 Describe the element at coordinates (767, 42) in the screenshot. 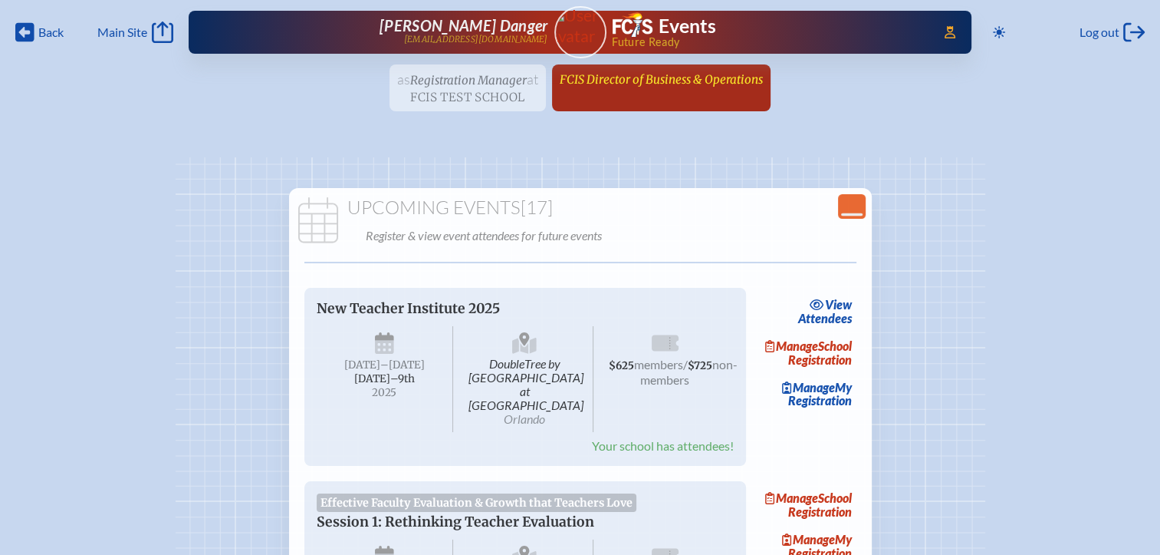

I see `span: Future Ready` at that location.